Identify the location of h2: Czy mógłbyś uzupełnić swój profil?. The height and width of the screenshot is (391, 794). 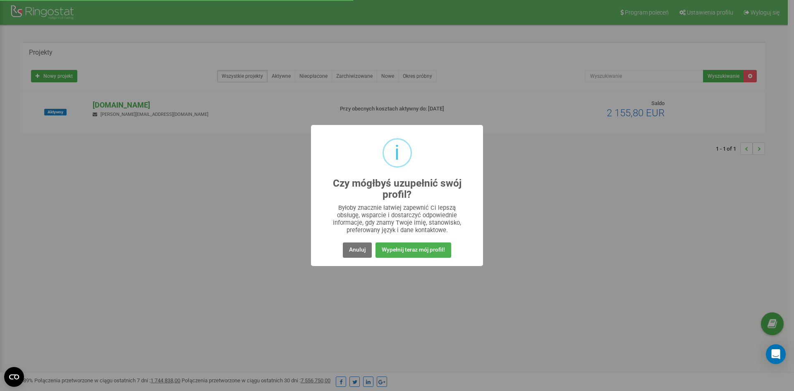
(397, 189).